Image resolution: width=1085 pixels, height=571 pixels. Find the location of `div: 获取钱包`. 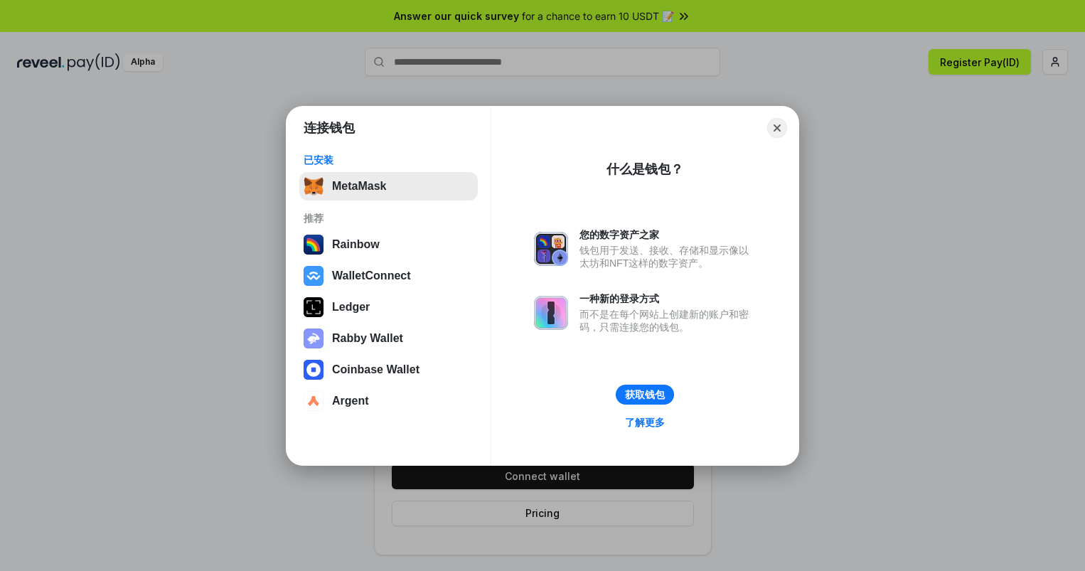

div: 获取钱包 is located at coordinates (645, 395).